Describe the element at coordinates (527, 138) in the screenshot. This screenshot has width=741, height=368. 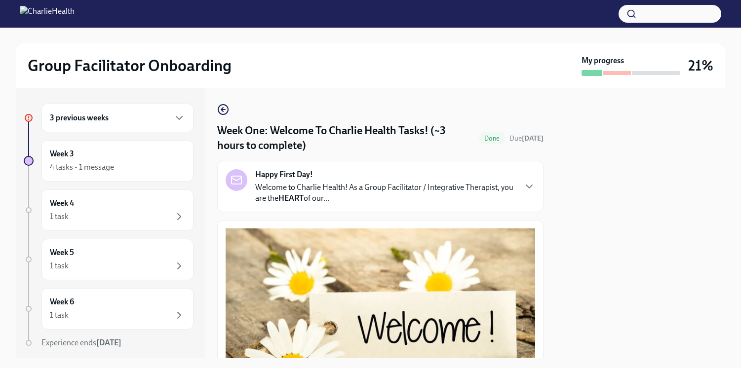
I see `span: Due` at that location.